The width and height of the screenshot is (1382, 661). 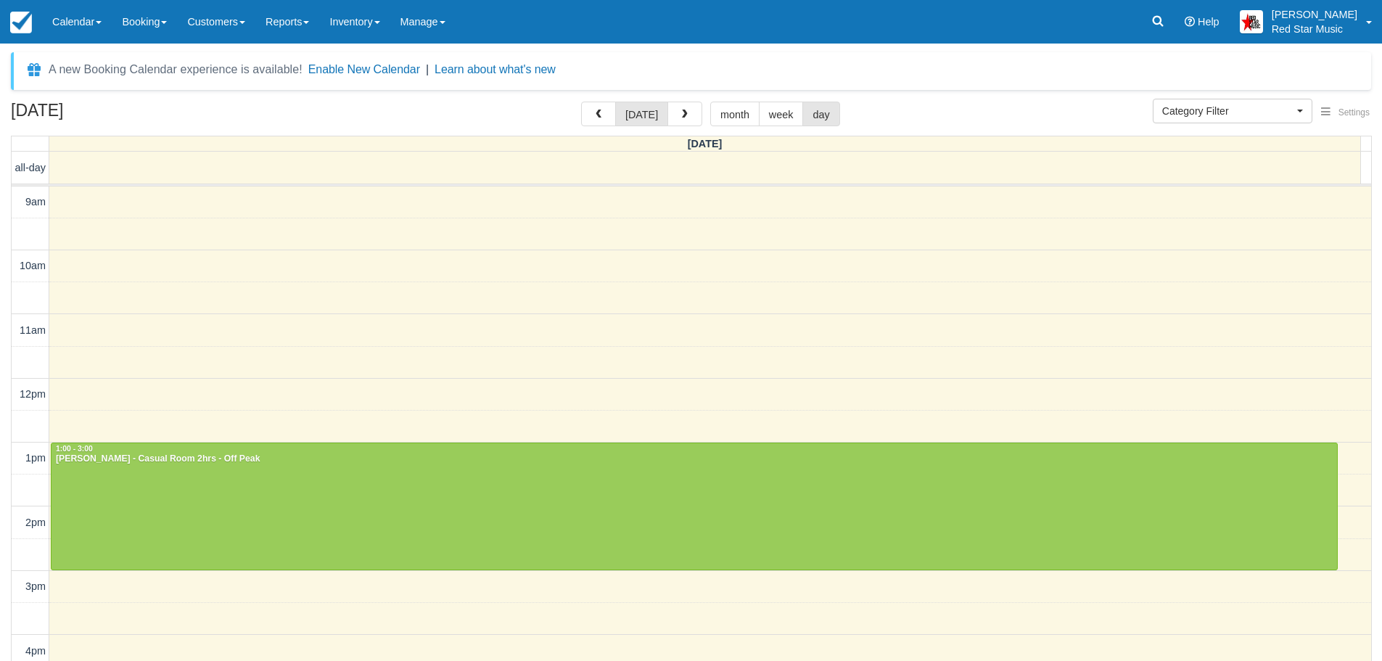 What do you see at coordinates (1354, 112) in the screenshot?
I see `span: Settings` at bounding box center [1354, 112].